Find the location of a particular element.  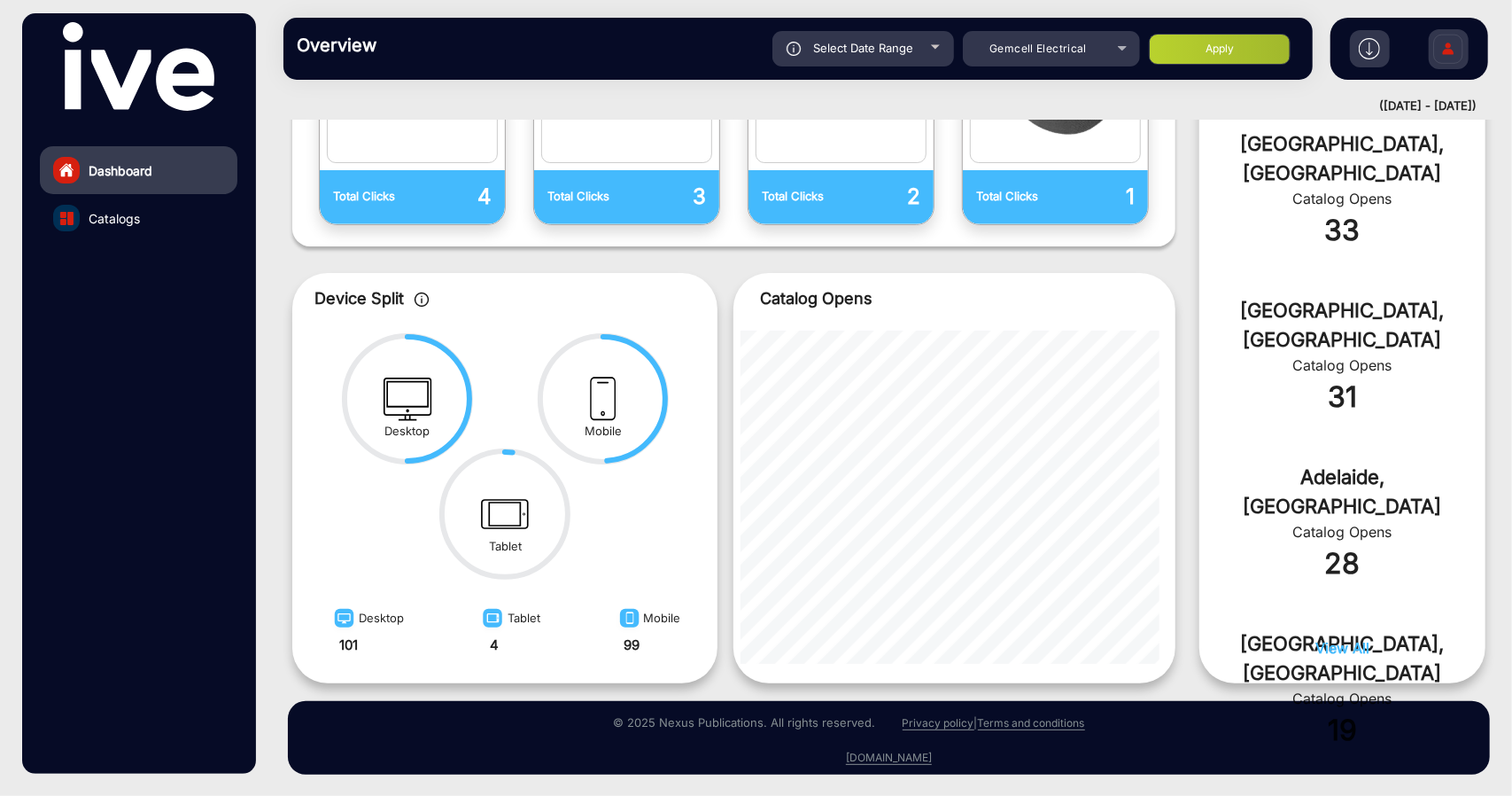

small: © 2025 Nexus Publications. All rights reserved. is located at coordinates (745, 722).